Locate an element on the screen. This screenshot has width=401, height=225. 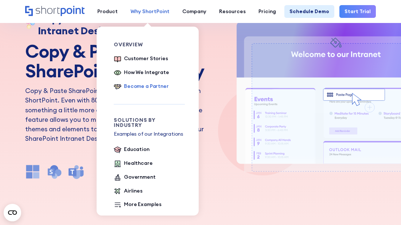
a: Schedule Demo is located at coordinates (309, 11).